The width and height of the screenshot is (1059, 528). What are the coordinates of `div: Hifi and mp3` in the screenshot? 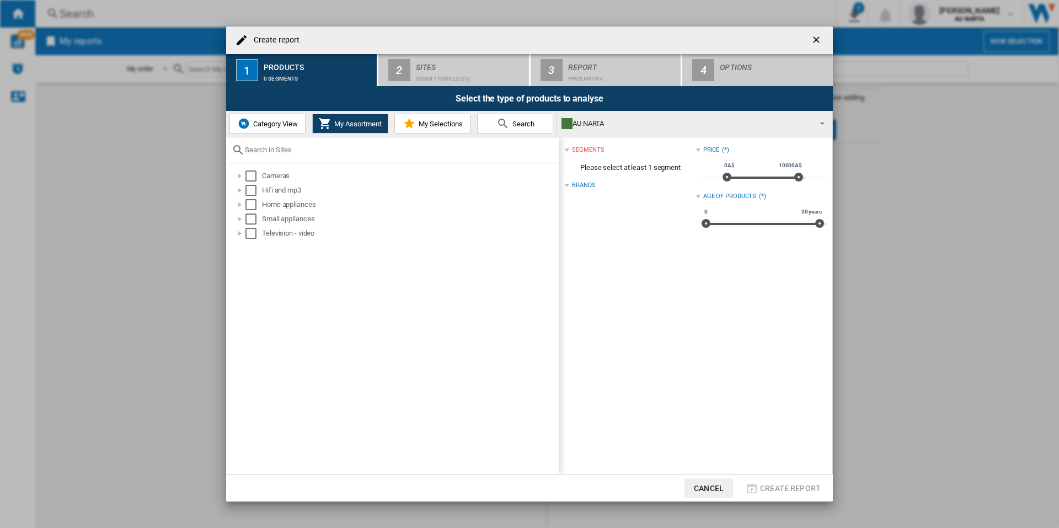 It's located at (410, 190).